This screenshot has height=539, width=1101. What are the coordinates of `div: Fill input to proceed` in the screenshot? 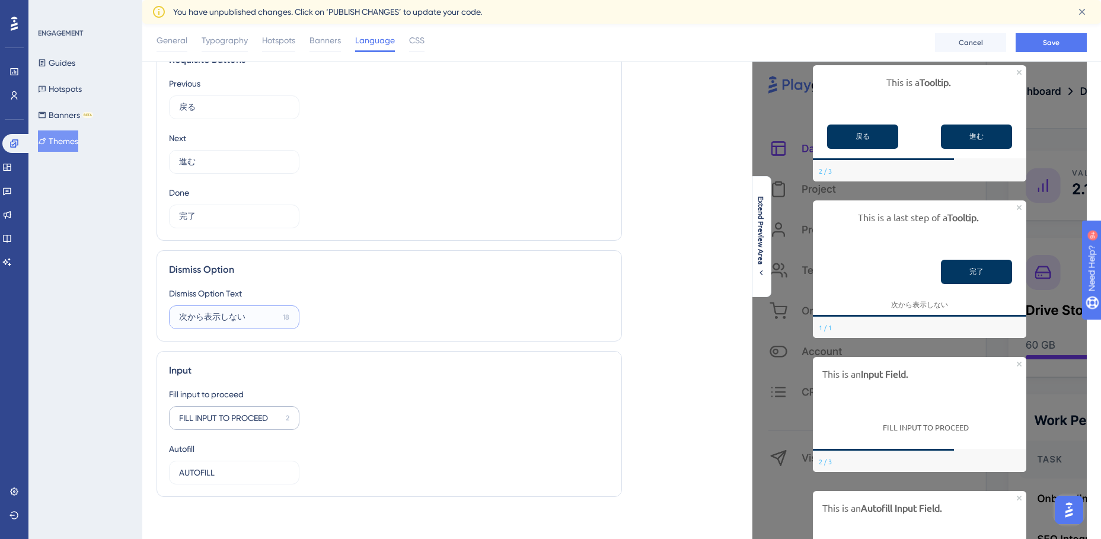 It's located at (206, 394).